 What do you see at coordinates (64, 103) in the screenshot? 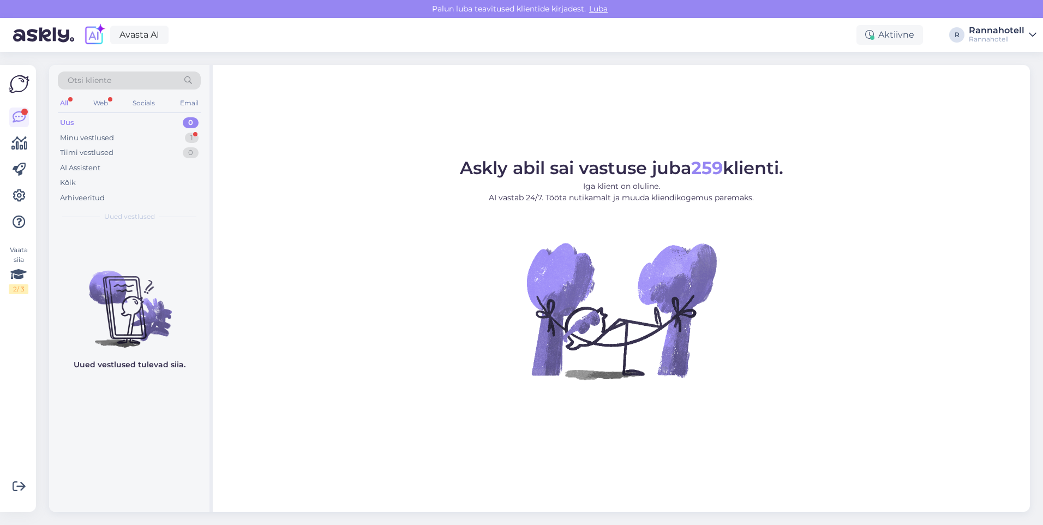
I see `div: All` at bounding box center [64, 103].